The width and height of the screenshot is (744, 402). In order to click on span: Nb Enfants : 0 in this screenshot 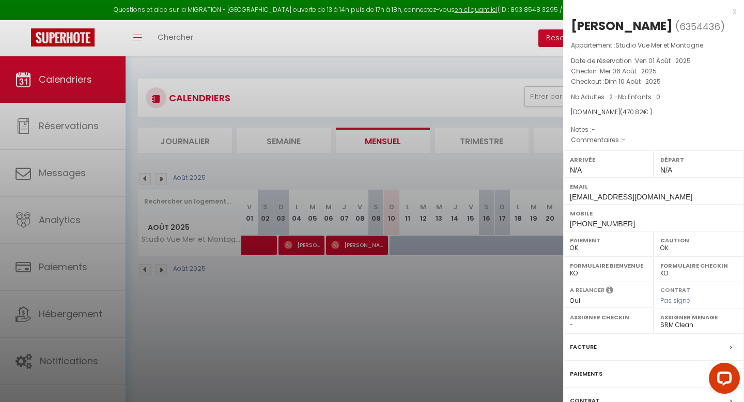, I will do `click(639, 97)`.